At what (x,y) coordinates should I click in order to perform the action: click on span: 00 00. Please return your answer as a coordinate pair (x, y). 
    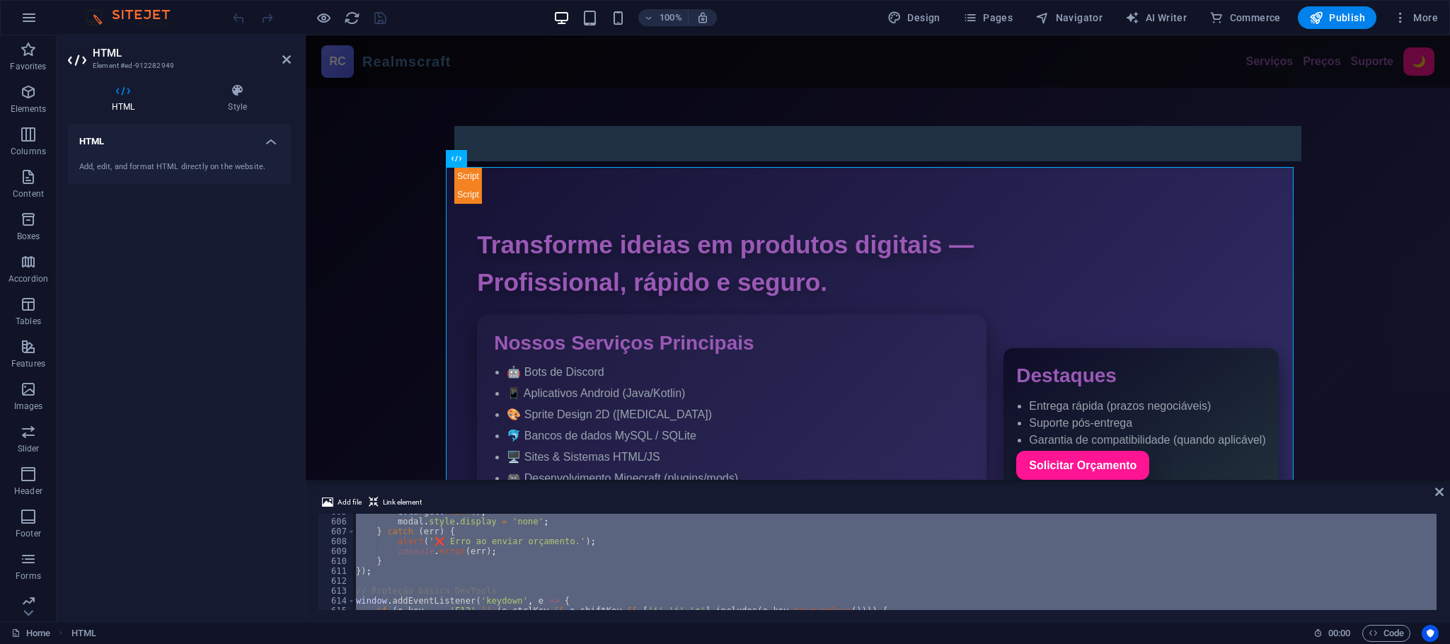
    Looking at the image, I should click on (1339, 633).